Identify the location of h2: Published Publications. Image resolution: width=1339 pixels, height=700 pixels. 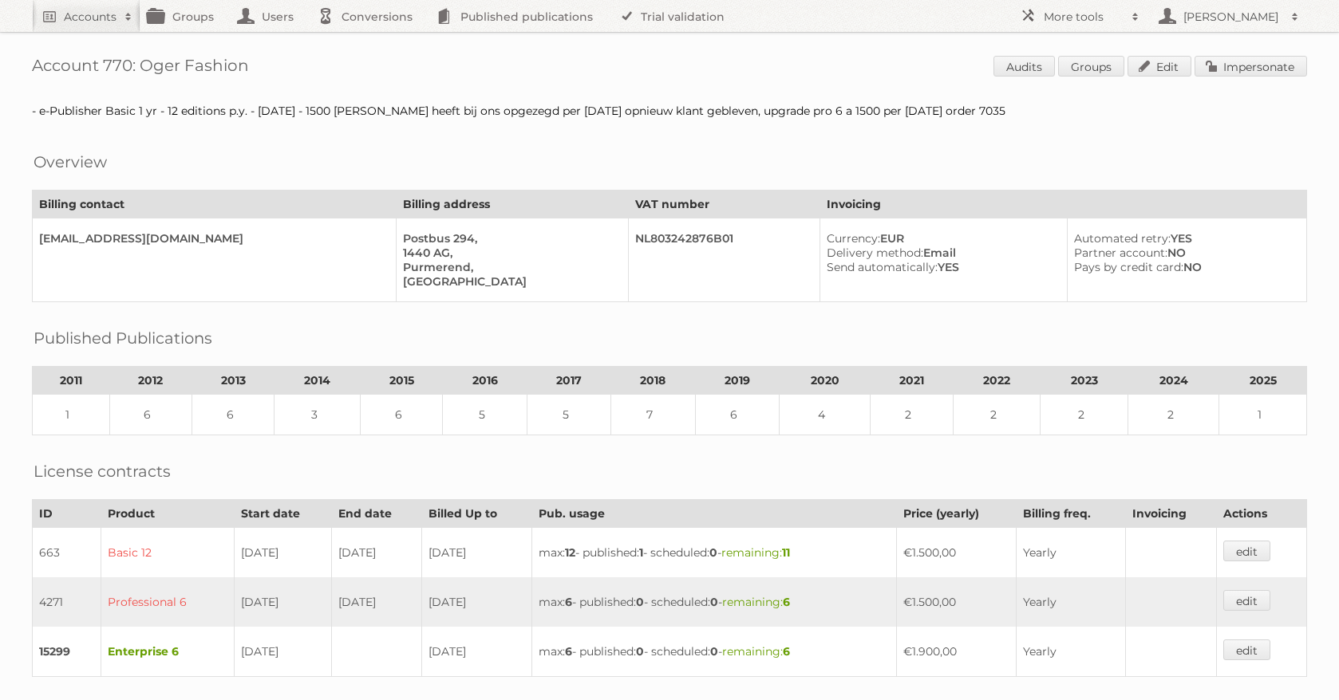
(123, 338).